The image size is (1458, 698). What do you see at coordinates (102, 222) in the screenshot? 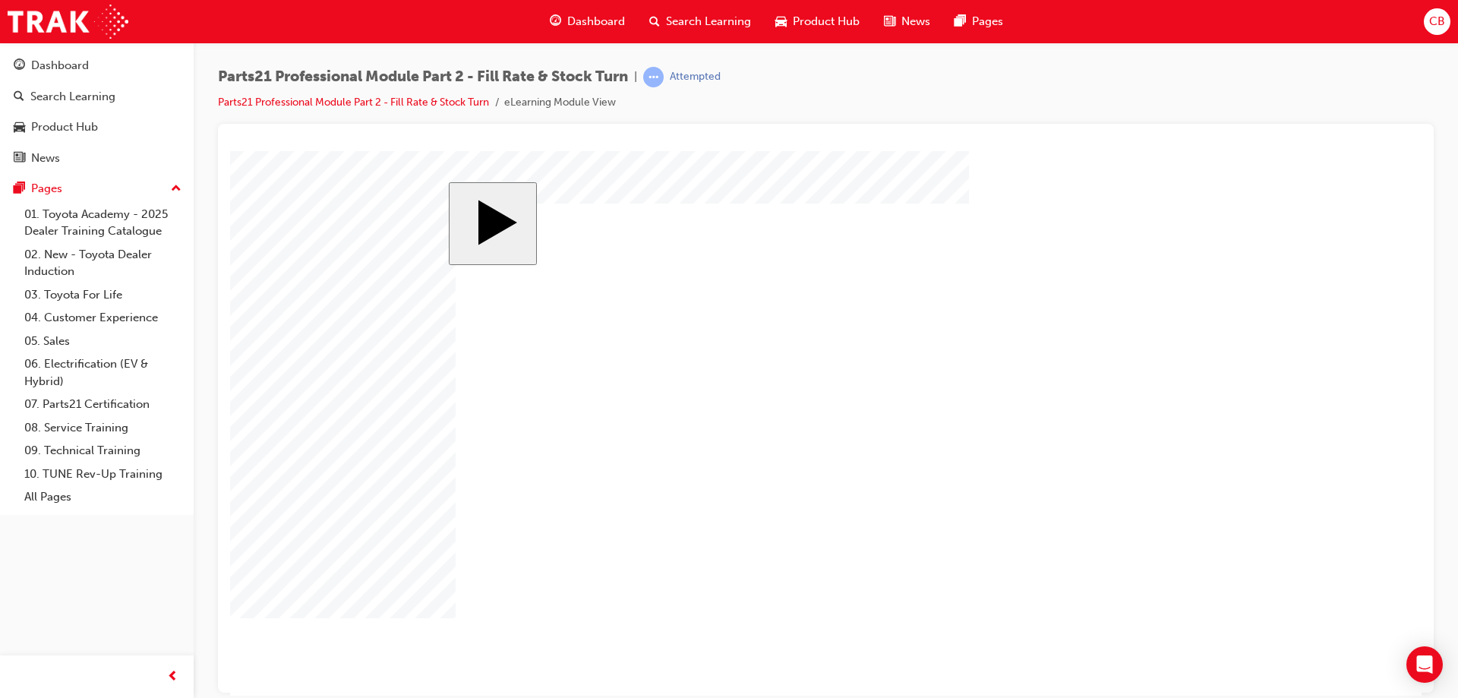
I see `a: 01. Toyota Academy - 2025 Dealer Training Catalogue` at bounding box center [102, 222].